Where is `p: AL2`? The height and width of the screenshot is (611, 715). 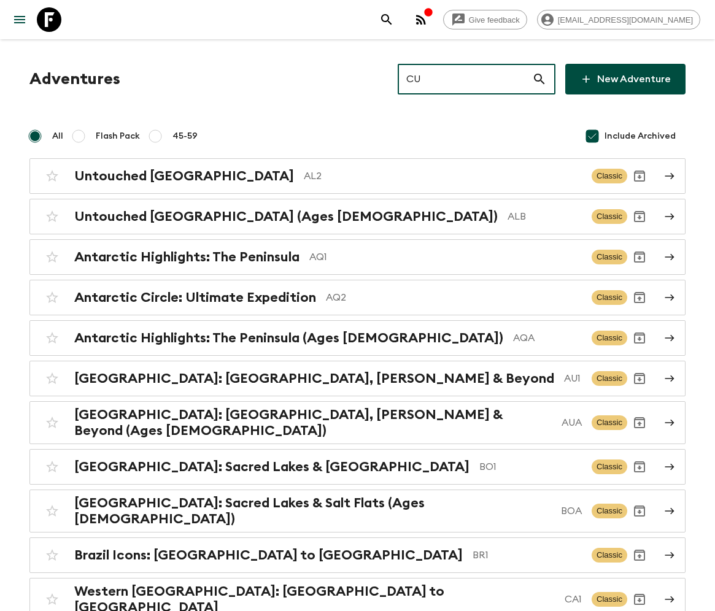
p: AL2 is located at coordinates (442, 176).